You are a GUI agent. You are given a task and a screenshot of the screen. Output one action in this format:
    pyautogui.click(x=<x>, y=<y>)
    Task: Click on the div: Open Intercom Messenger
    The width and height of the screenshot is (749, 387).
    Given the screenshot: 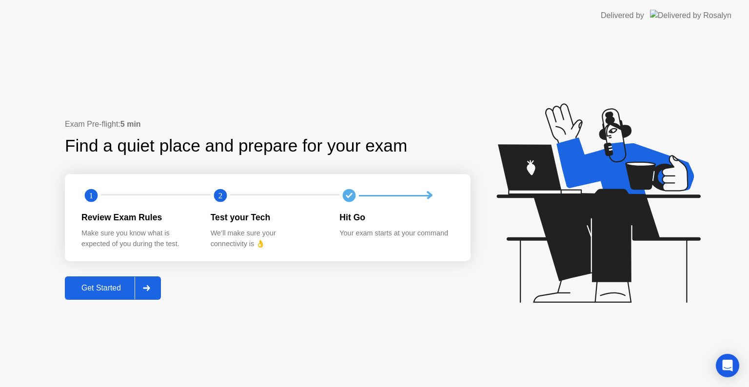 What is the action you would take?
    pyautogui.click(x=728, y=366)
    